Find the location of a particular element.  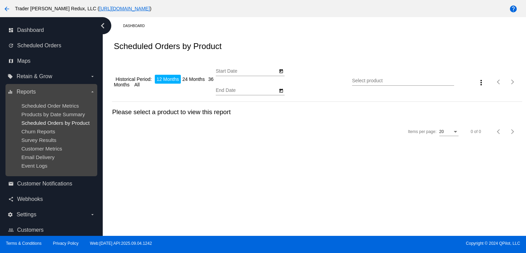

input: End Date is located at coordinates (247, 90).